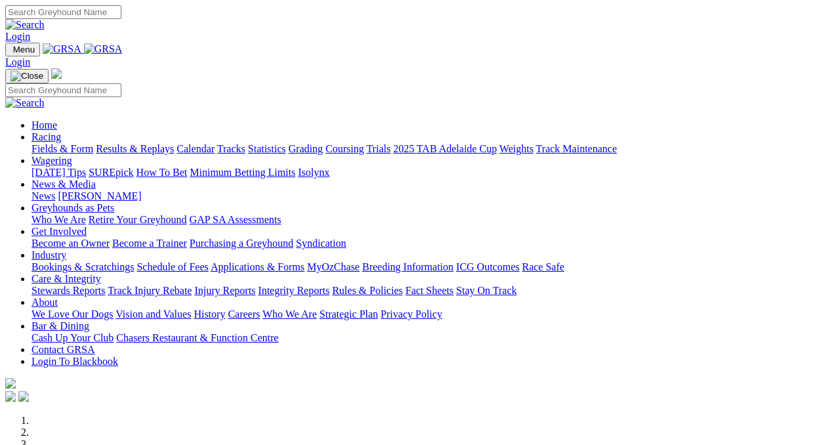 Image resolution: width=840 pixels, height=445 pixels. What do you see at coordinates (49, 255) in the screenshot?
I see `a: Industry` at bounding box center [49, 255].